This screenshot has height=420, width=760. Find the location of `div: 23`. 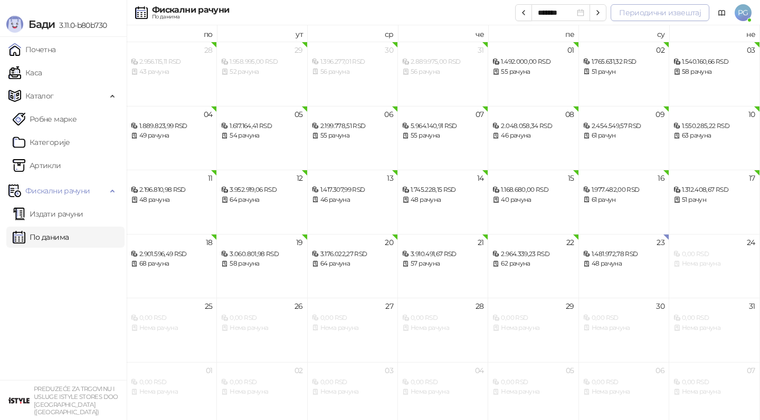

div: 23 is located at coordinates (660, 243).